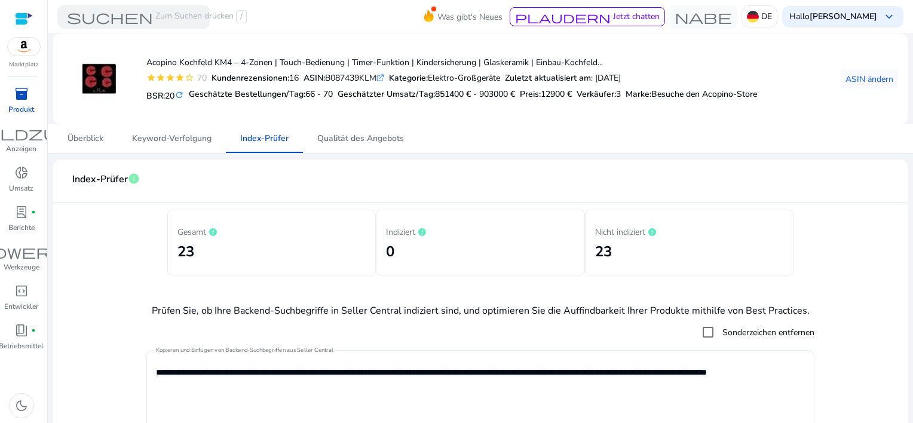 This screenshot has width=913, height=423. Describe the element at coordinates (599, 94) in the screenshot. I see `h5: Verkäufer:` at that location.